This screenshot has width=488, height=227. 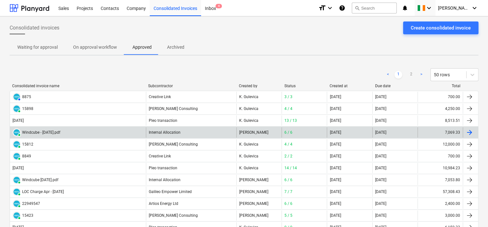 I want to click on div: Created at, so click(x=349, y=86).